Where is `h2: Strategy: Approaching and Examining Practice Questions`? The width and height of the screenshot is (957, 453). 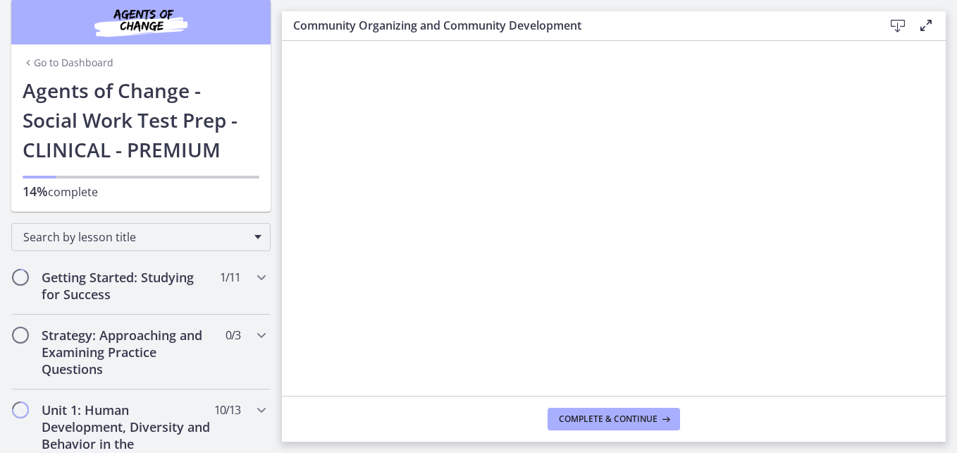
h2: Strategy: Approaching and Examining Practice Questions is located at coordinates (128, 352).